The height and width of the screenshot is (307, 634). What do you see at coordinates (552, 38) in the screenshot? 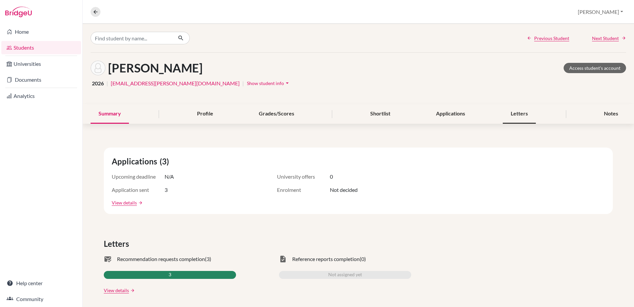
I see `span: Previous Student` at bounding box center [552, 38].